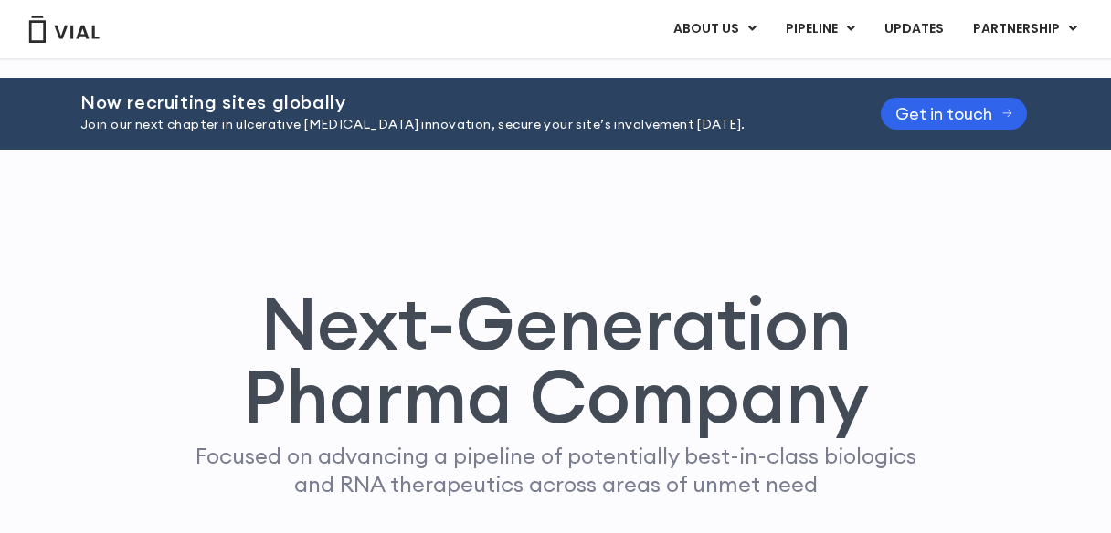  Describe the element at coordinates (943, 113) in the screenshot. I see `span: Get in touch` at that location.